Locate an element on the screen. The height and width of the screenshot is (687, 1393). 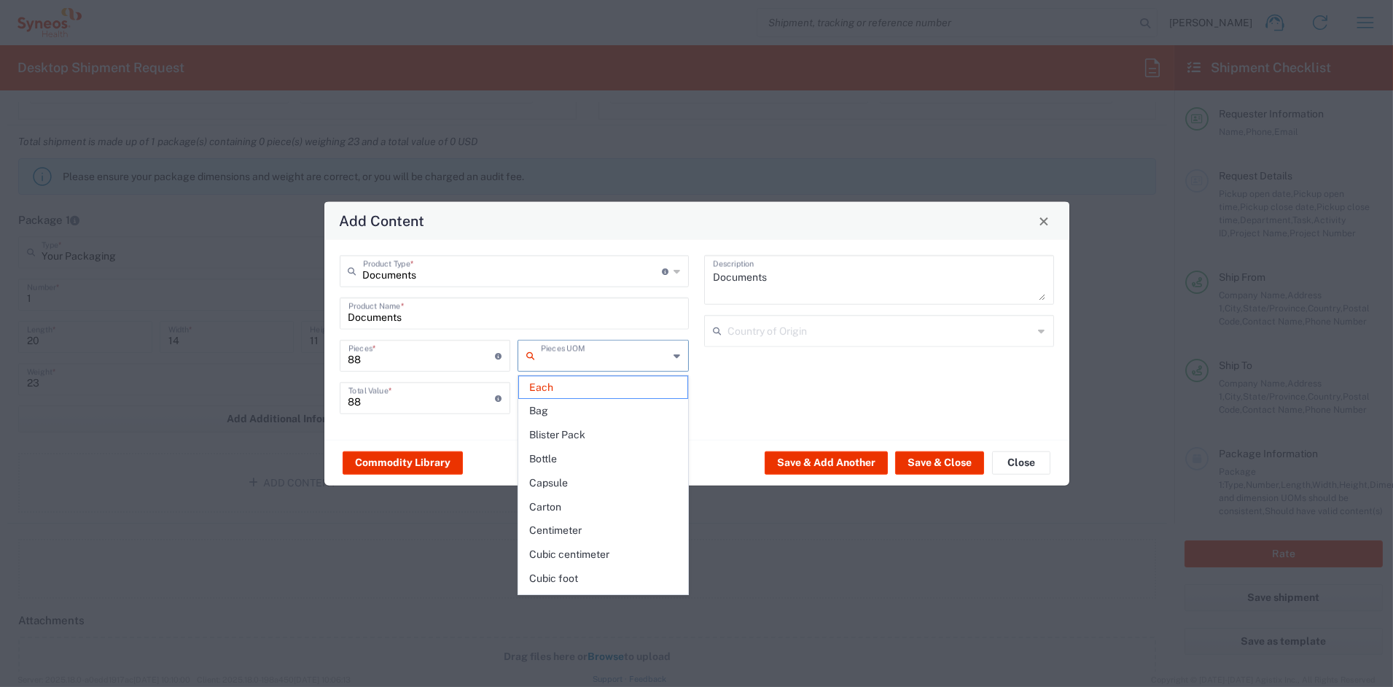
span: Carton is located at coordinates (603, 507).